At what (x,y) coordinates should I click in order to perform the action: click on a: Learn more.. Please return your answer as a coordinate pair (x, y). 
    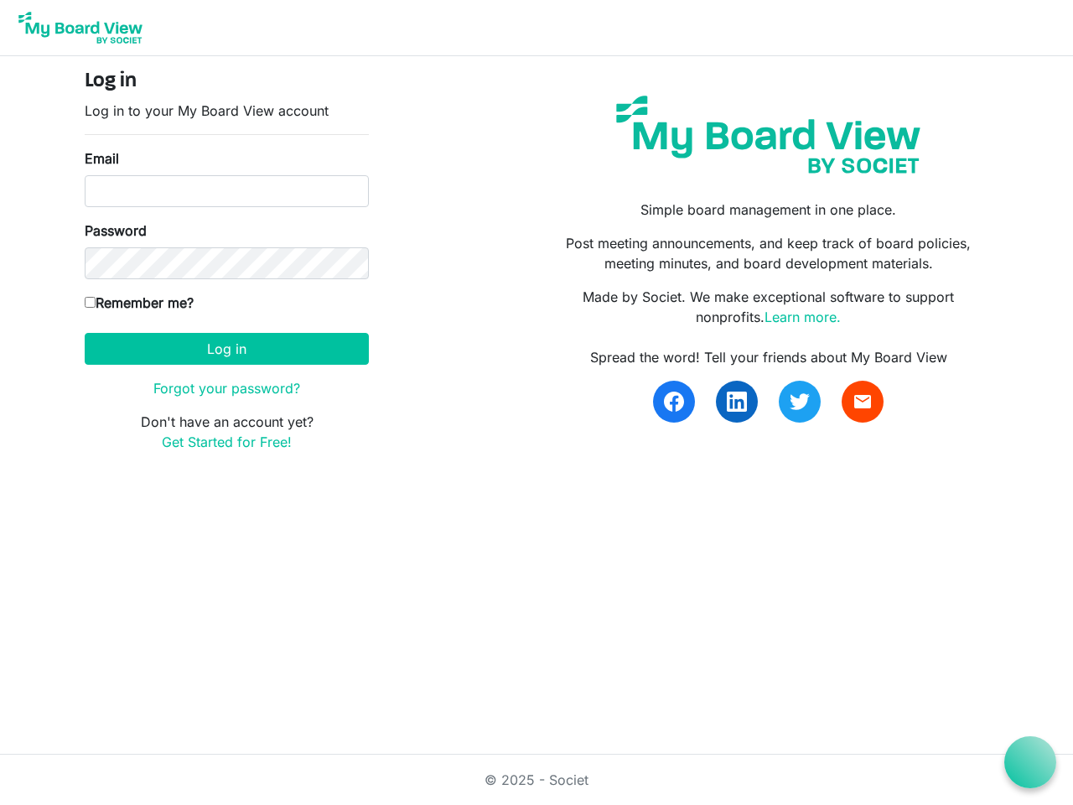
    Looking at the image, I should click on (802, 317).